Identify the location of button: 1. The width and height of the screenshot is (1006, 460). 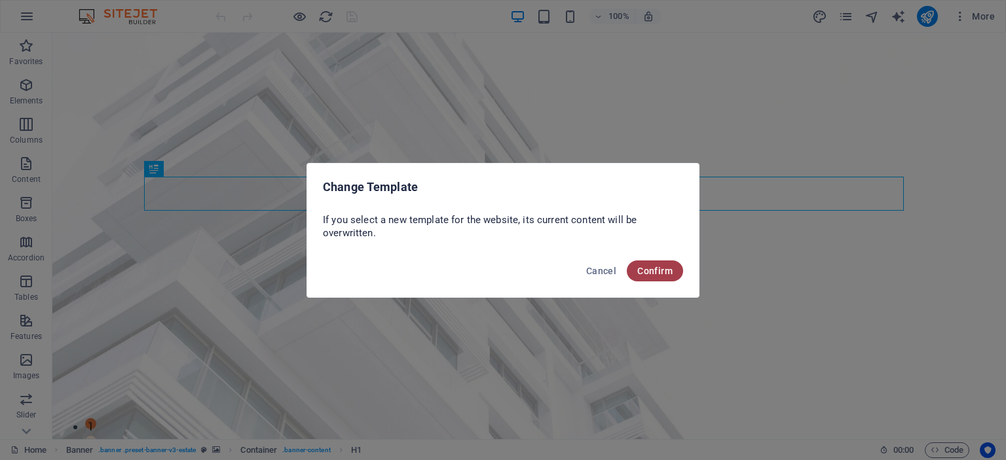
(38, 391).